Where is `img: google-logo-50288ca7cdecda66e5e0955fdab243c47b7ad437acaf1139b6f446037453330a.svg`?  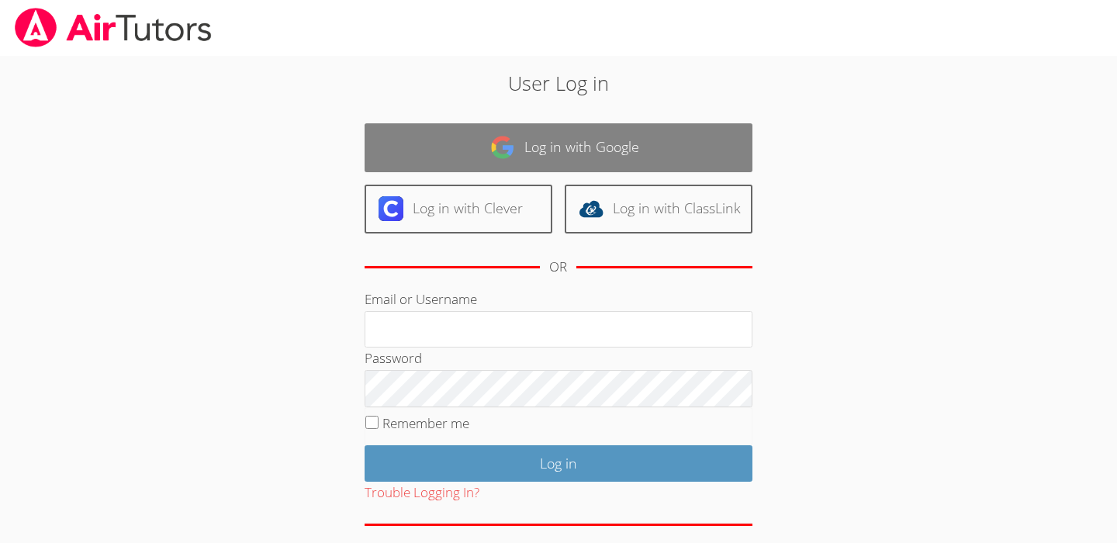 img: google-logo-50288ca7cdecda66e5e0955fdab243c47b7ad437acaf1139b6f446037453330a.svg is located at coordinates (502, 147).